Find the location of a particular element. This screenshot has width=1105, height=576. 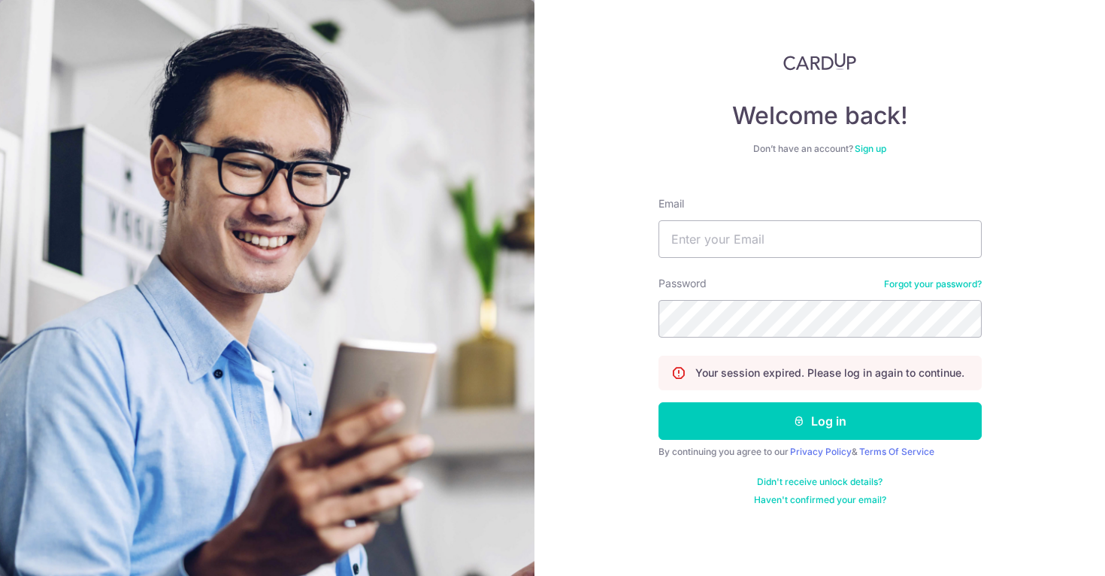

h4: Welcome back! is located at coordinates (820, 116).